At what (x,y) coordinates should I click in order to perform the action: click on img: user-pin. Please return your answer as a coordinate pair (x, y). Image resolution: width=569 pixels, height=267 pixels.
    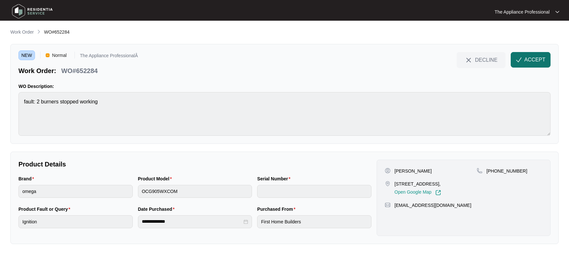
    Looking at the image, I should click on (387, 171).